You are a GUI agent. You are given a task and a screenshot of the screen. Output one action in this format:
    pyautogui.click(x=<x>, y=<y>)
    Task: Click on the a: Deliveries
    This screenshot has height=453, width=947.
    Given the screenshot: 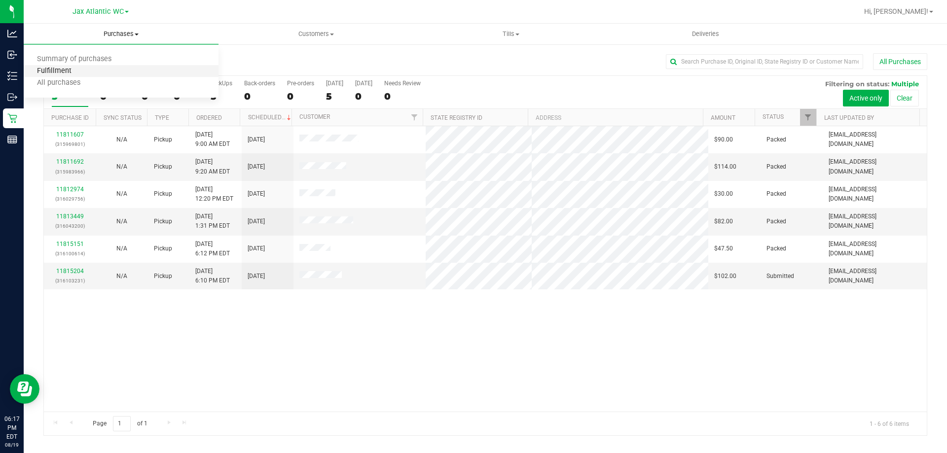 What is the action you would take?
    pyautogui.click(x=706, y=34)
    